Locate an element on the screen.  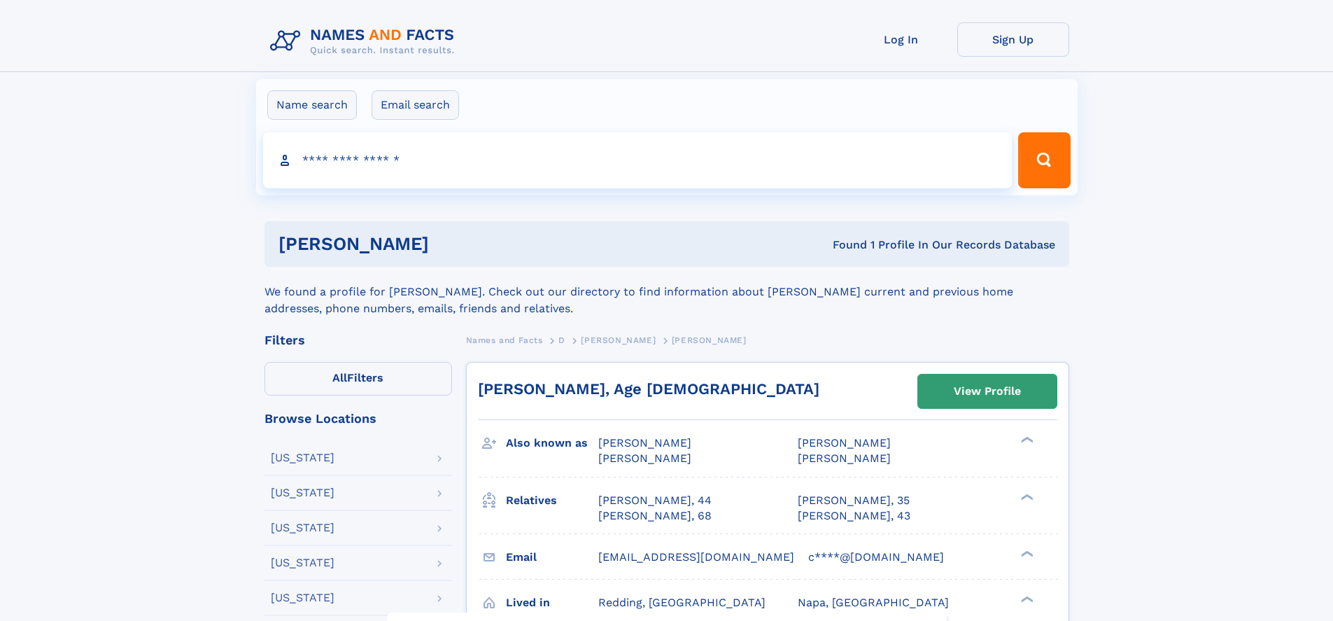
a: D is located at coordinates (562, 339).